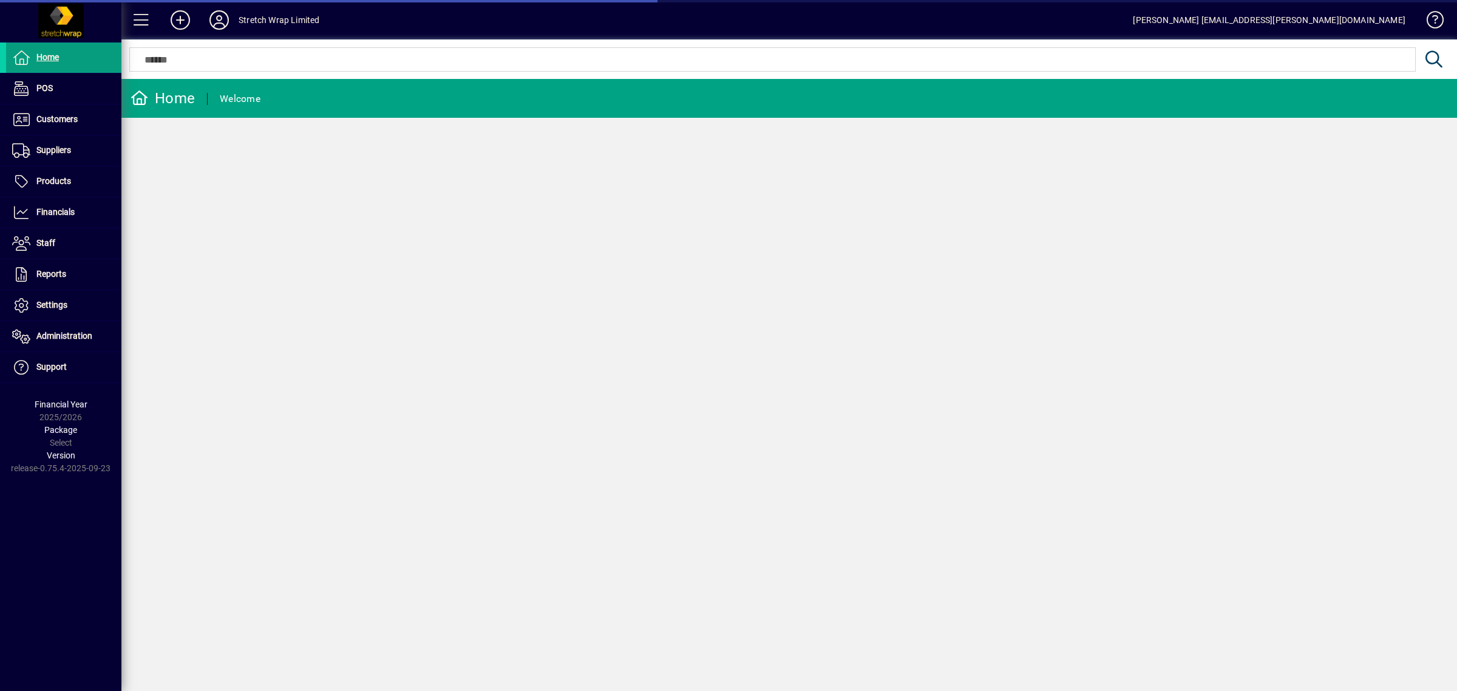  I want to click on div: Stretch Wrap Limited, so click(279, 20).